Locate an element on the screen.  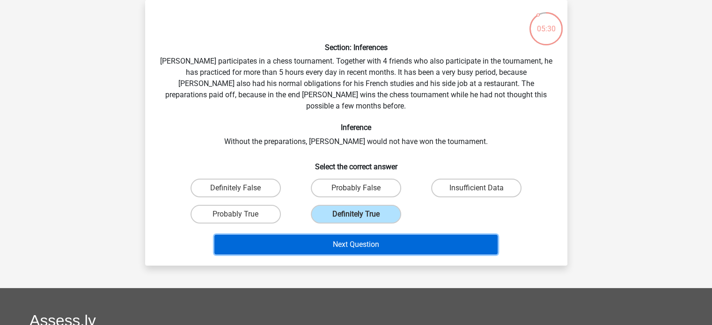
label: Insufficient Data is located at coordinates (476, 188).